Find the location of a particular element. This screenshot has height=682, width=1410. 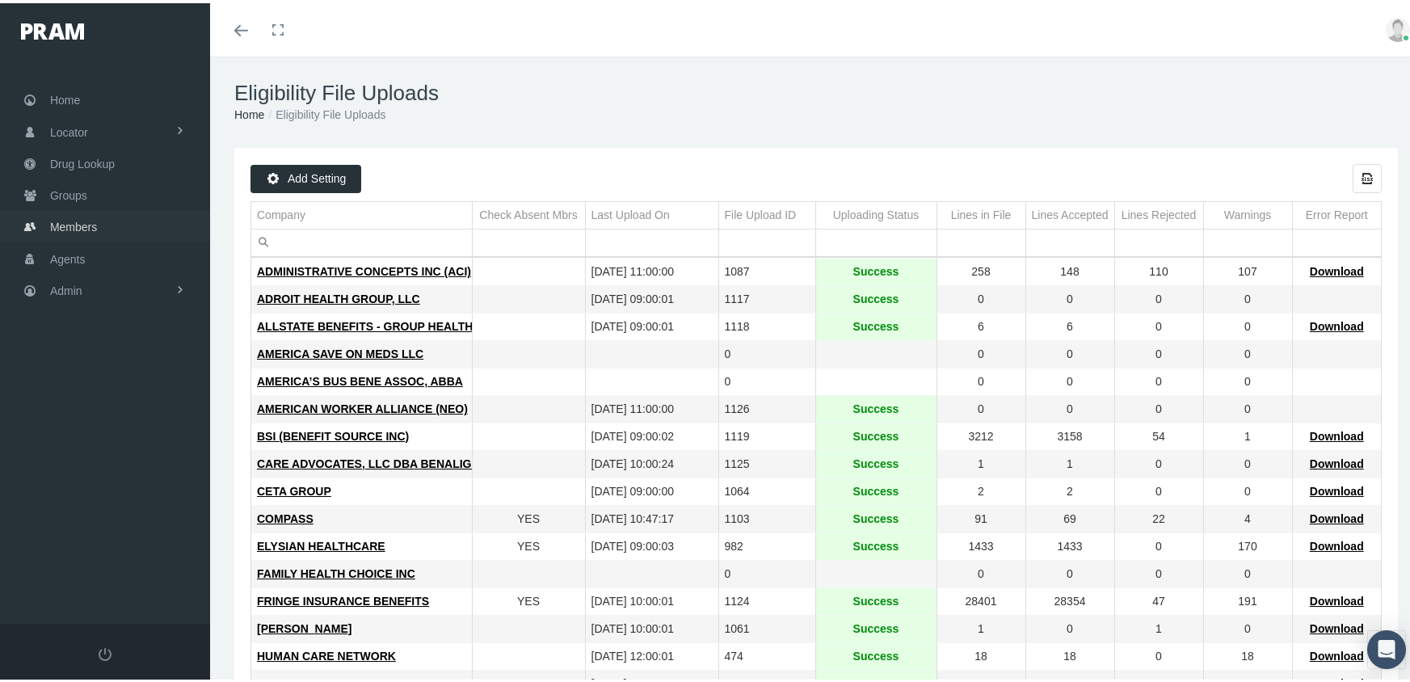

div: Lines in File is located at coordinates (981, 212).